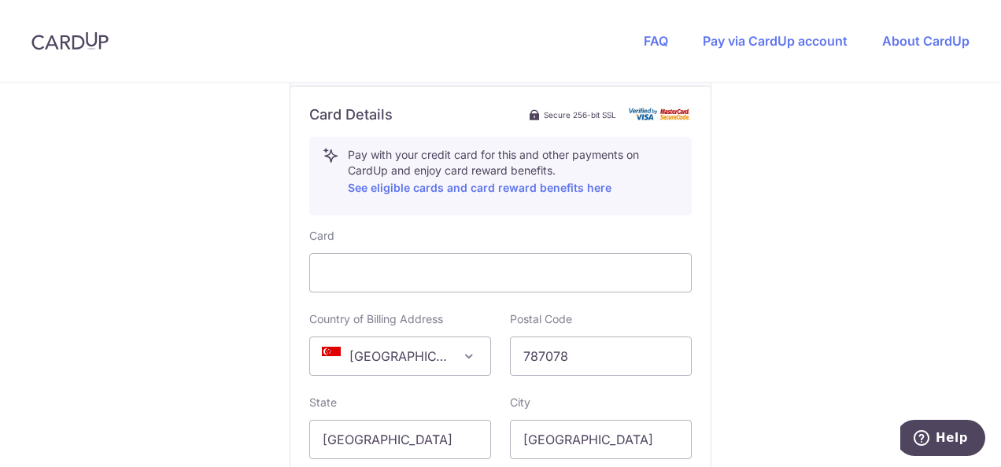 This screenshot has height=467, width=1001. Describe the element at coordinates (51, 18) in the screenshot. I see `span: Help` at that location.